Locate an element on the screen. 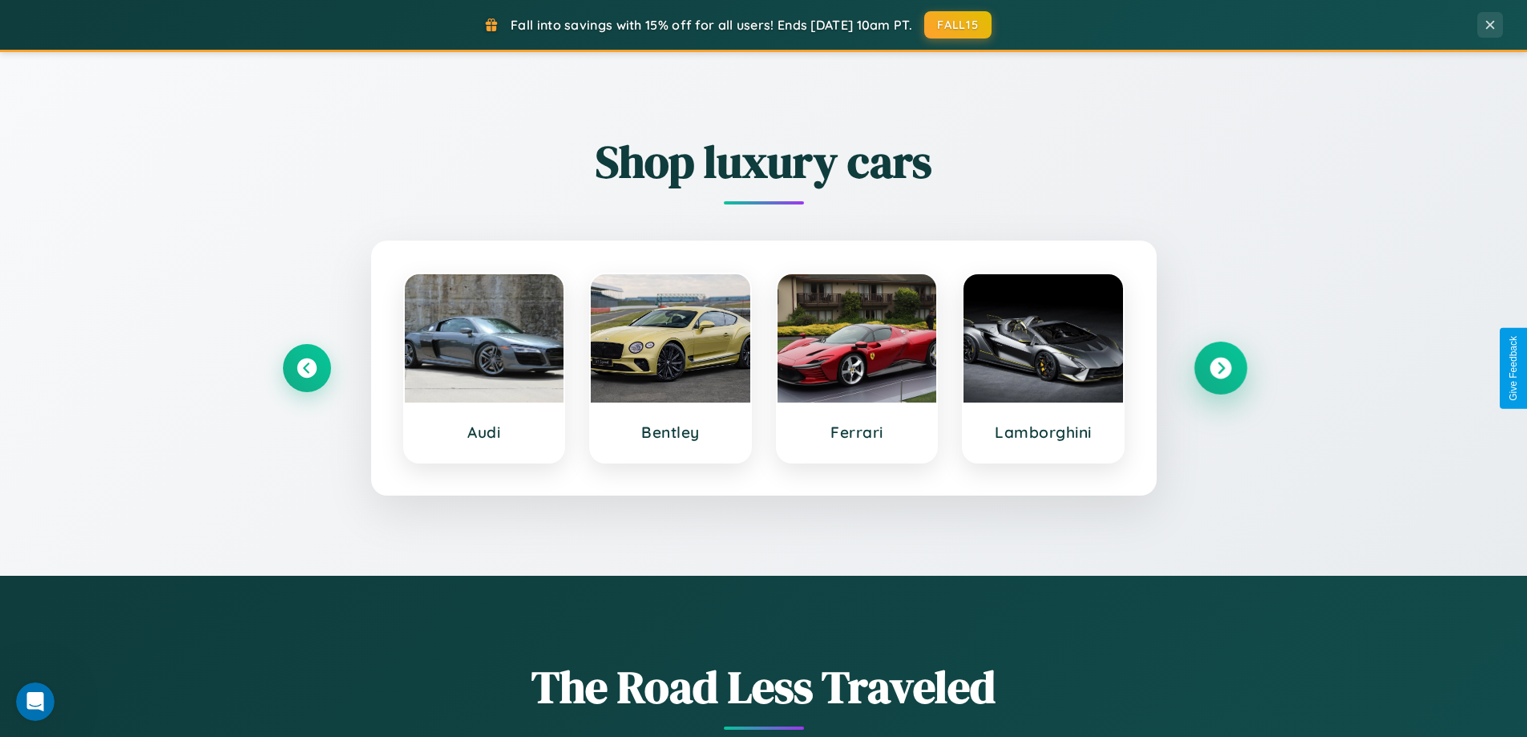 The height and width of the screenshot is (737, 1527). h3: Lamborghini is located at coordinates (1043, 432).